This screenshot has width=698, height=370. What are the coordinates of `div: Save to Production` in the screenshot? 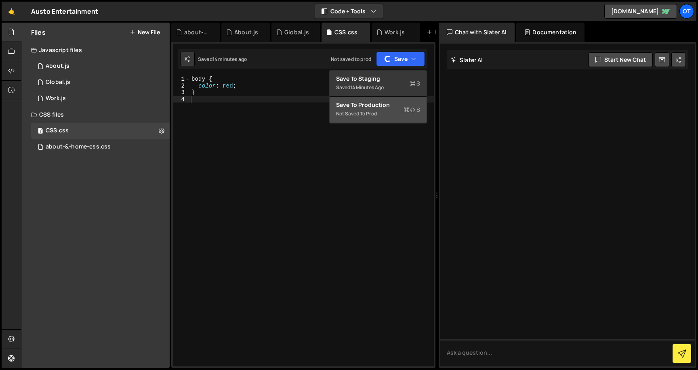 It's located at (378, 105).